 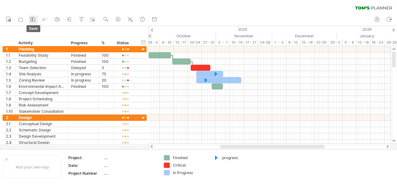 What do you see at coordinates (11, 86) in the screenshot?
I see `div: 1.6` at bounding box center [11, 86].